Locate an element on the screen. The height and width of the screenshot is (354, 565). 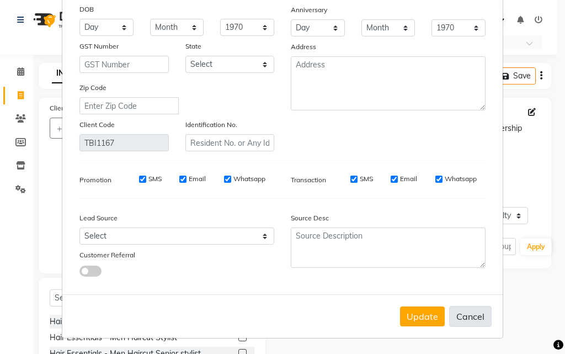
button: Cancel is located at coordinates (471, 316).